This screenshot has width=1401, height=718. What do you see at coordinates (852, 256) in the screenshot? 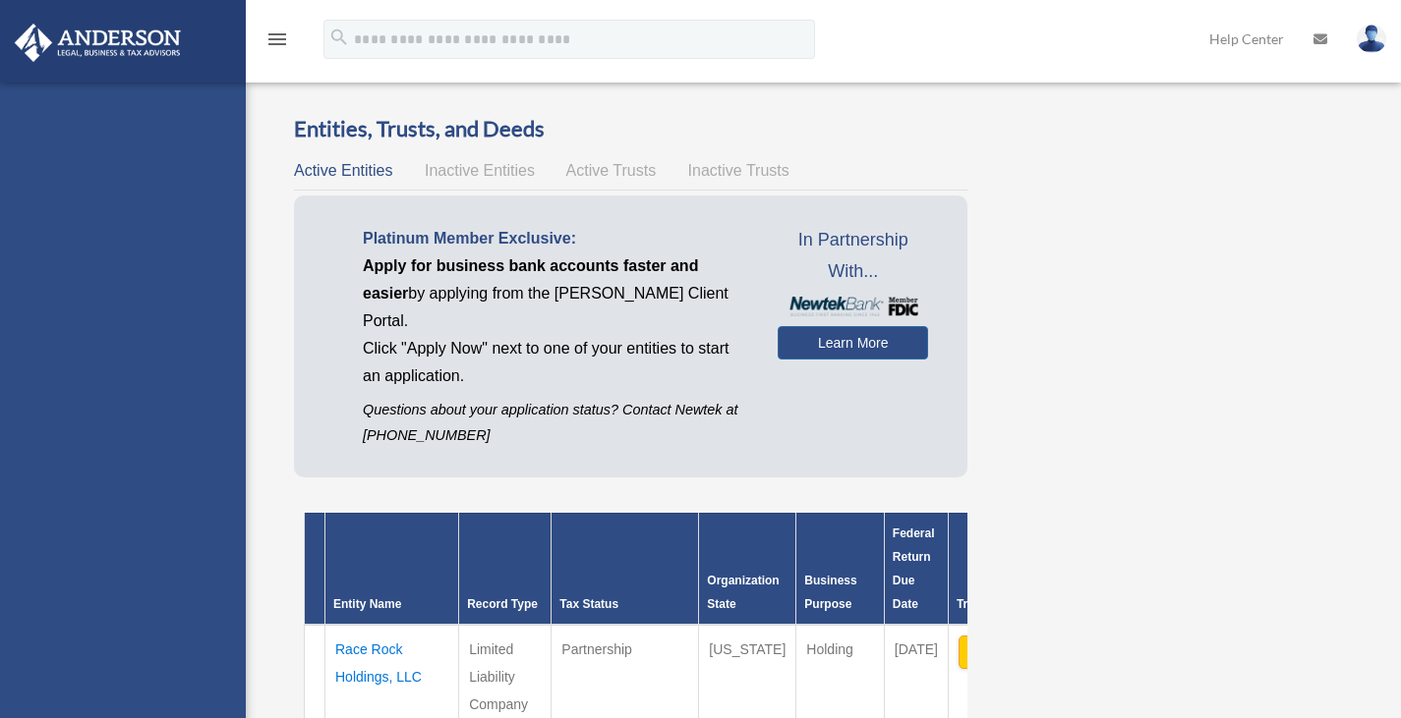
I see `span: In Partnership With...` at bounding box center [852, 256].